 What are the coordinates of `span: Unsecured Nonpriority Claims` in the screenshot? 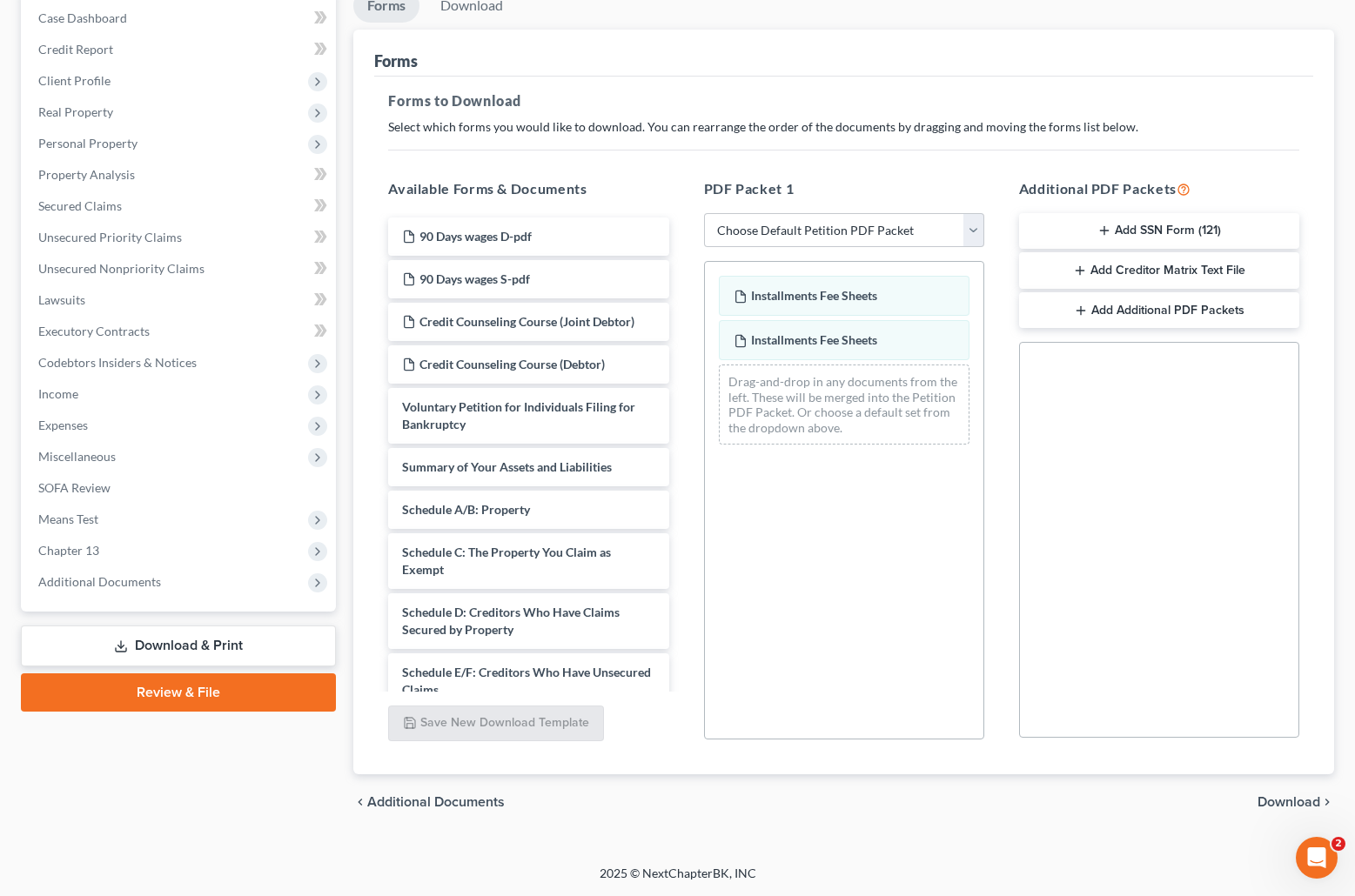 It's located at (121, 268).